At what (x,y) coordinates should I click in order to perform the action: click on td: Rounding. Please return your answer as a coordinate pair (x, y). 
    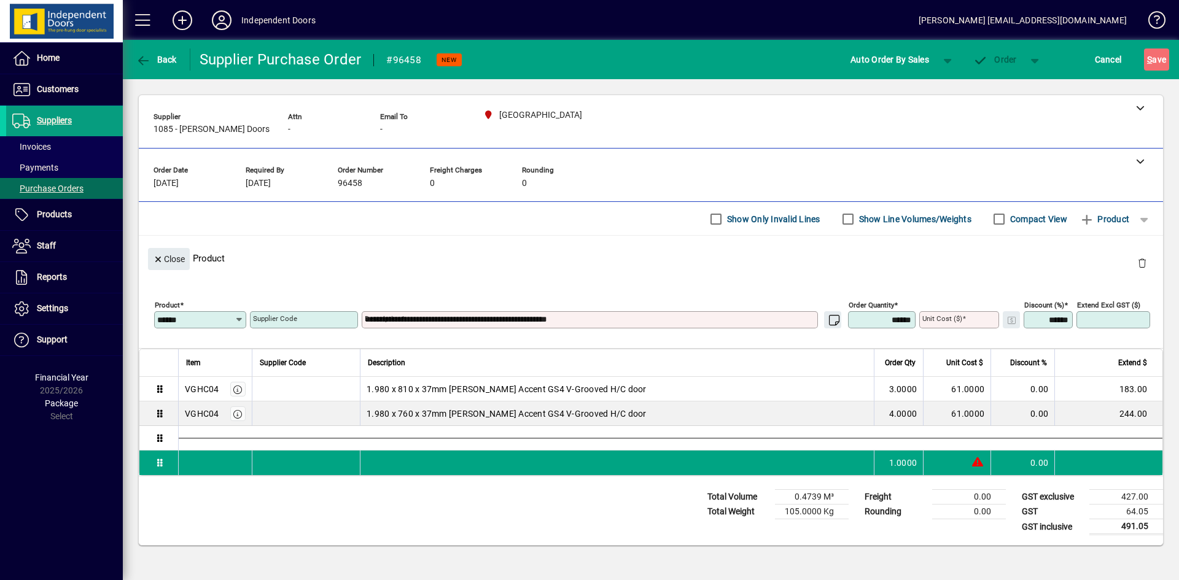
    Looking at the image, I should click on (895, 512).